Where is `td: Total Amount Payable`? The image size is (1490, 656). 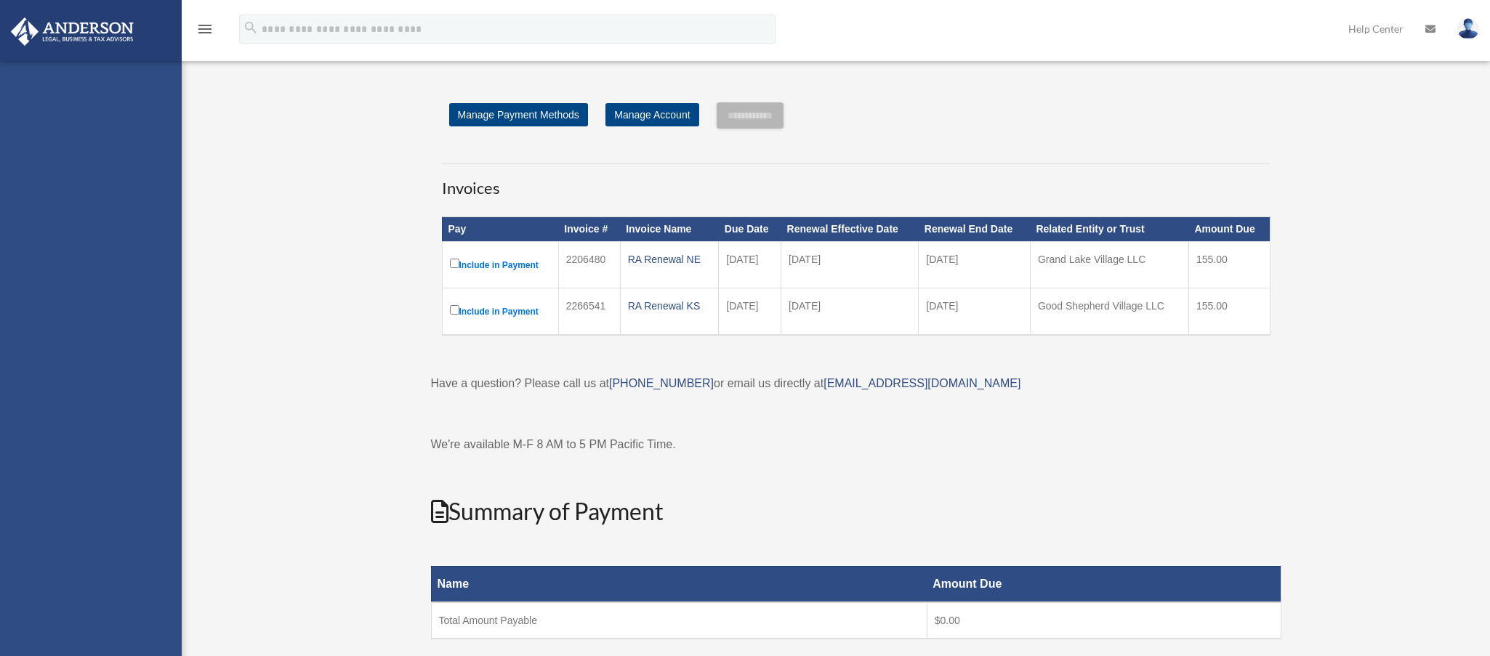
td: Total Amount Payable is located at coordinates (679, 621).